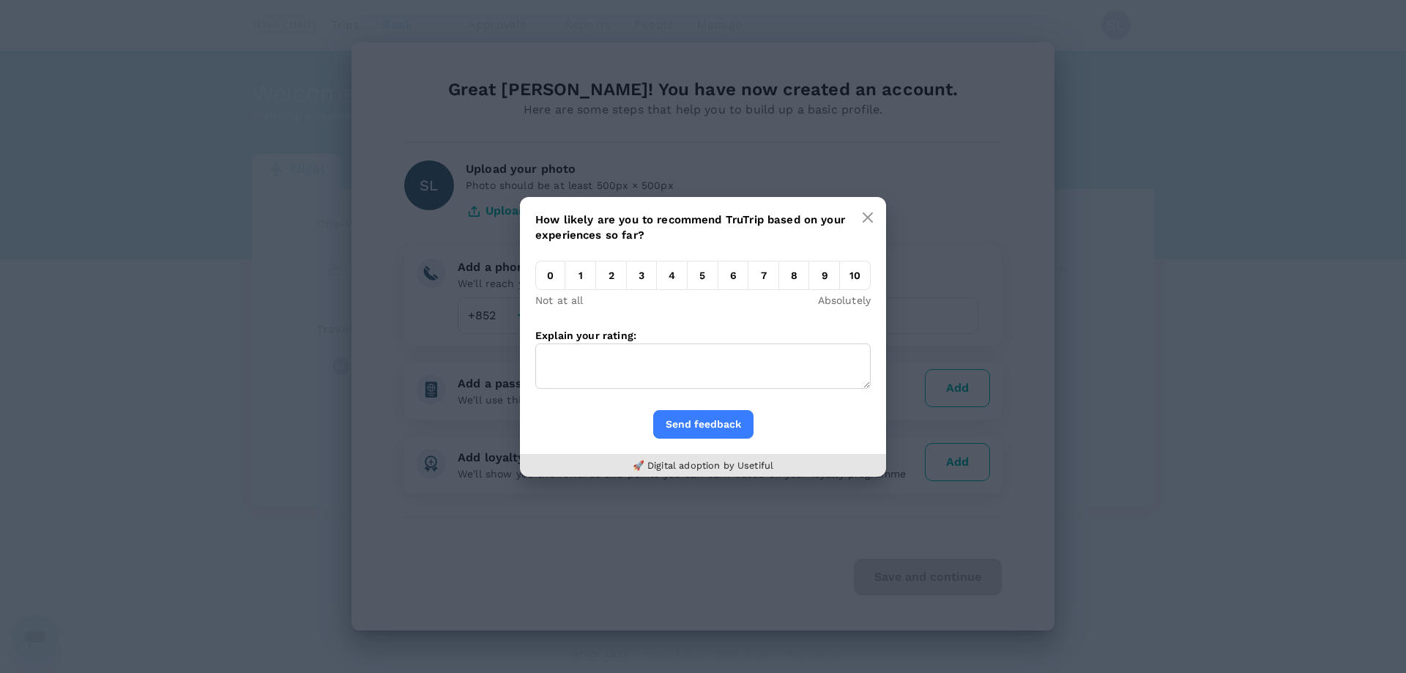 The image size is (1406, 673). Describe the element at coordinates (703, 275) in the screenshot. I see `em: 5` at that location.